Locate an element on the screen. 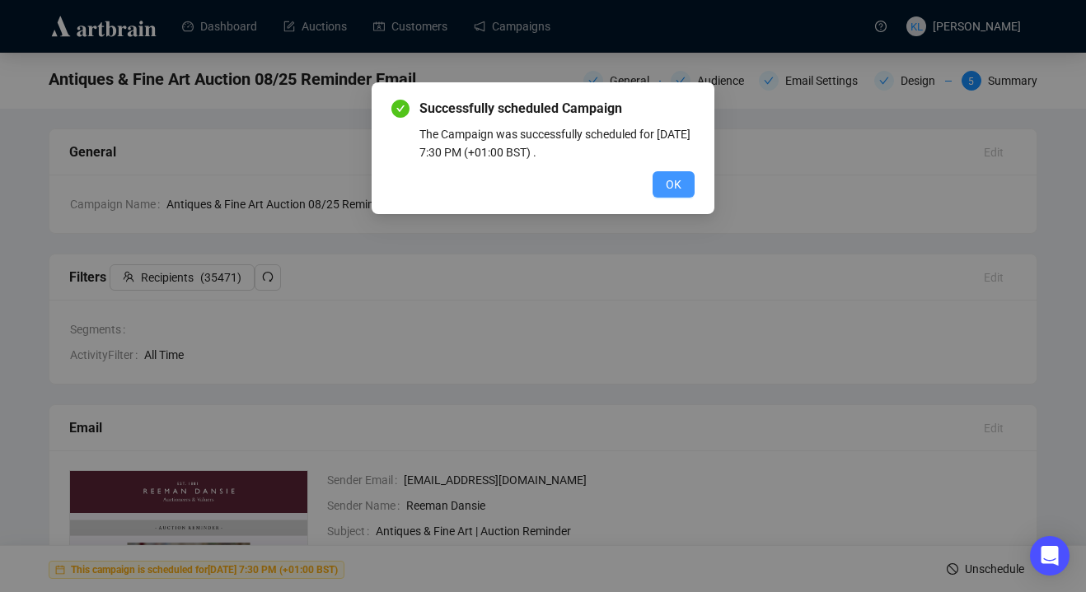  span: OK is located at coordinates (673, 185).